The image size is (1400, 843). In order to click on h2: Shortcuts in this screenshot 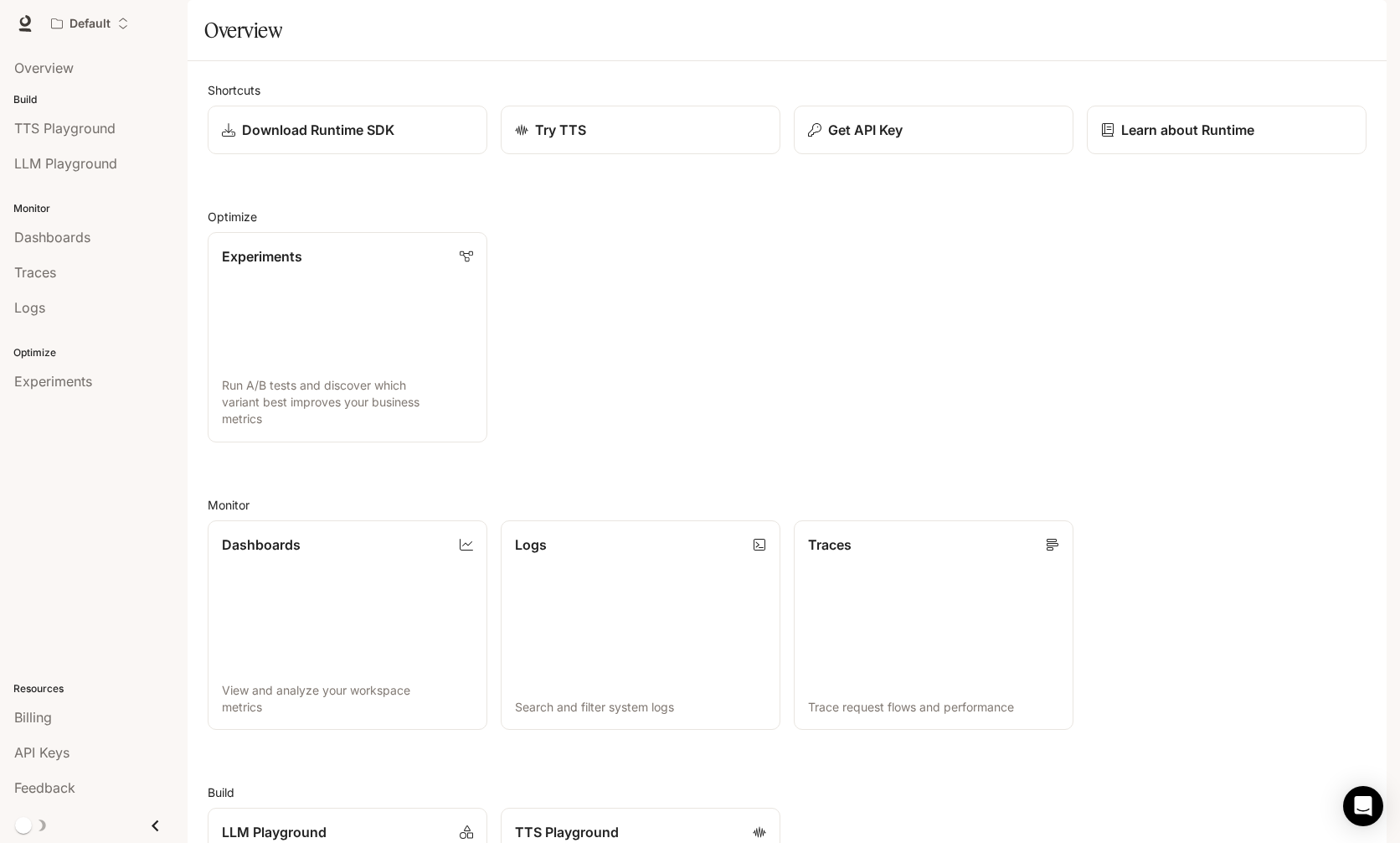, I will do `click(787, 90)`.